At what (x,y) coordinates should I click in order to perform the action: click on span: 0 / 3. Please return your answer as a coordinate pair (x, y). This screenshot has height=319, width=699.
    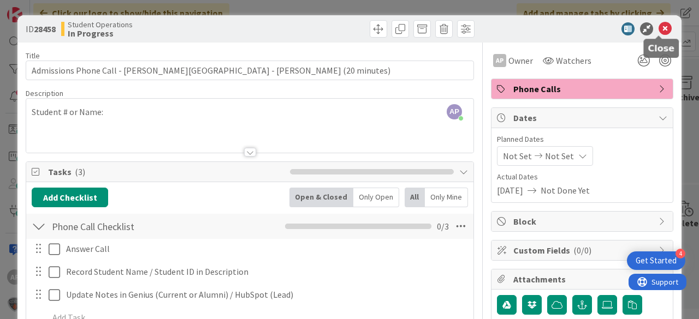
    Looking at the image, I should click on (443, 226).